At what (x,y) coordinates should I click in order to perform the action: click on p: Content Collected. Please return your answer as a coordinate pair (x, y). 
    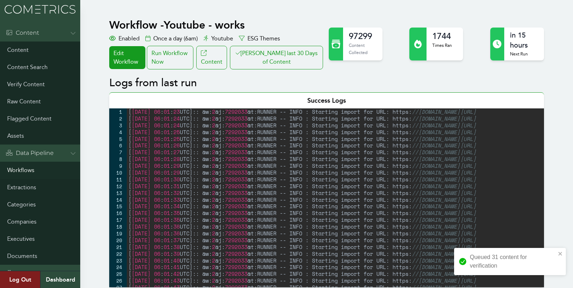
    Looking at the image, I should click on (363, 49).